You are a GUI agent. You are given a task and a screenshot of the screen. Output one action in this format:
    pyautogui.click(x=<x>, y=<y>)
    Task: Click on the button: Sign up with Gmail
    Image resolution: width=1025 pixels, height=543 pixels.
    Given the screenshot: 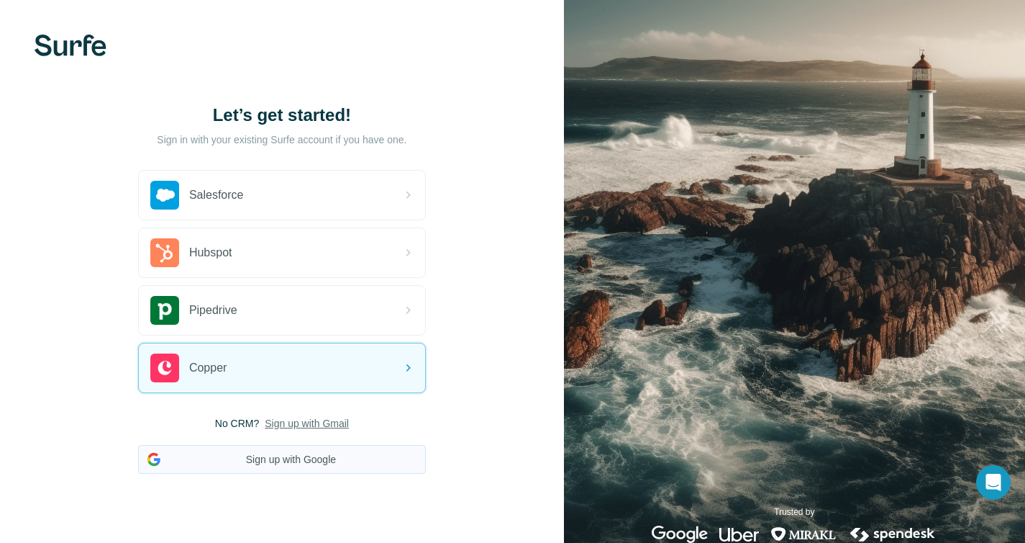 What is the action you would take?
    pyautogui.click(x=307, y=423)
    